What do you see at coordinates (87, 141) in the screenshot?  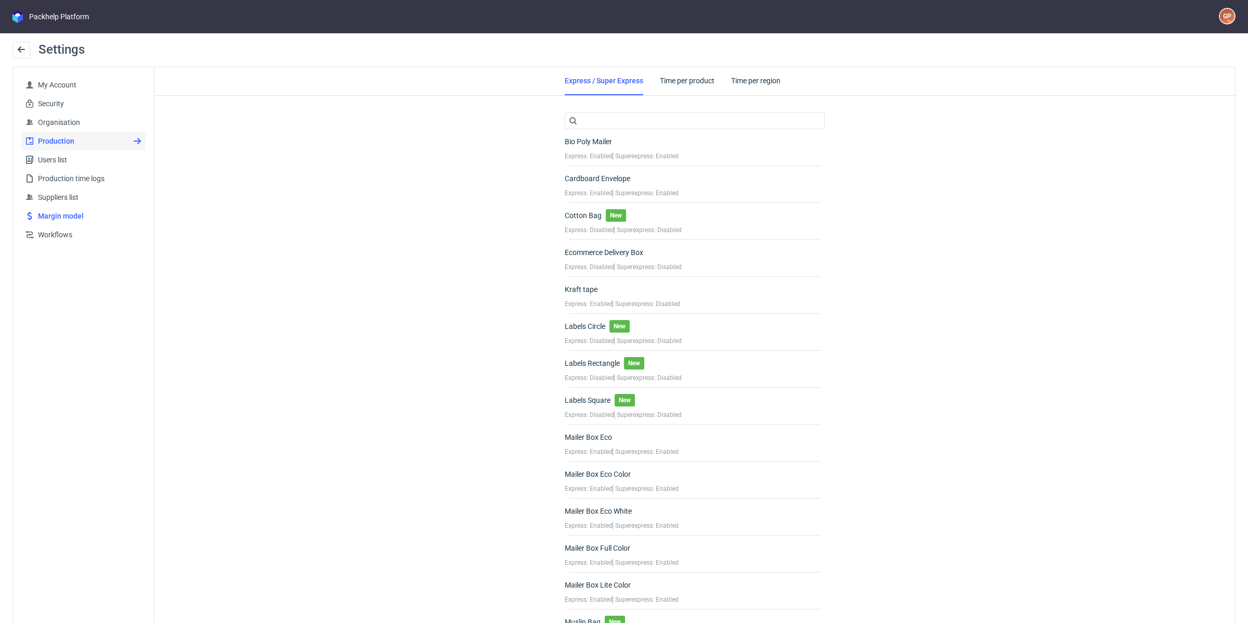 I see `span: Production` at bounding box center [87, 141].